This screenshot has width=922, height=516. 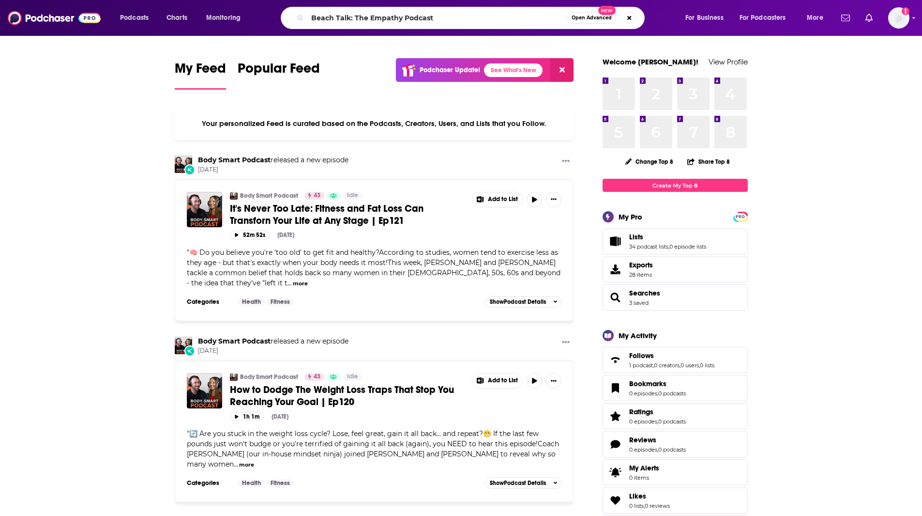 What do you see at coordinates (616, 241) in the screenshot?
I see `a: Lists` at bounding box center [616, 241].